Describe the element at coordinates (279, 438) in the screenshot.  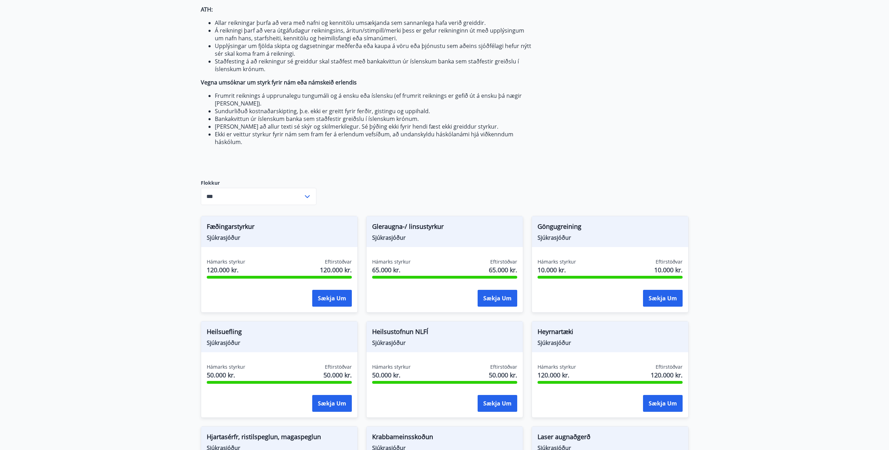
I see `span: Hjartasérfr, ristilspeglun, magaspeglun` at that location.